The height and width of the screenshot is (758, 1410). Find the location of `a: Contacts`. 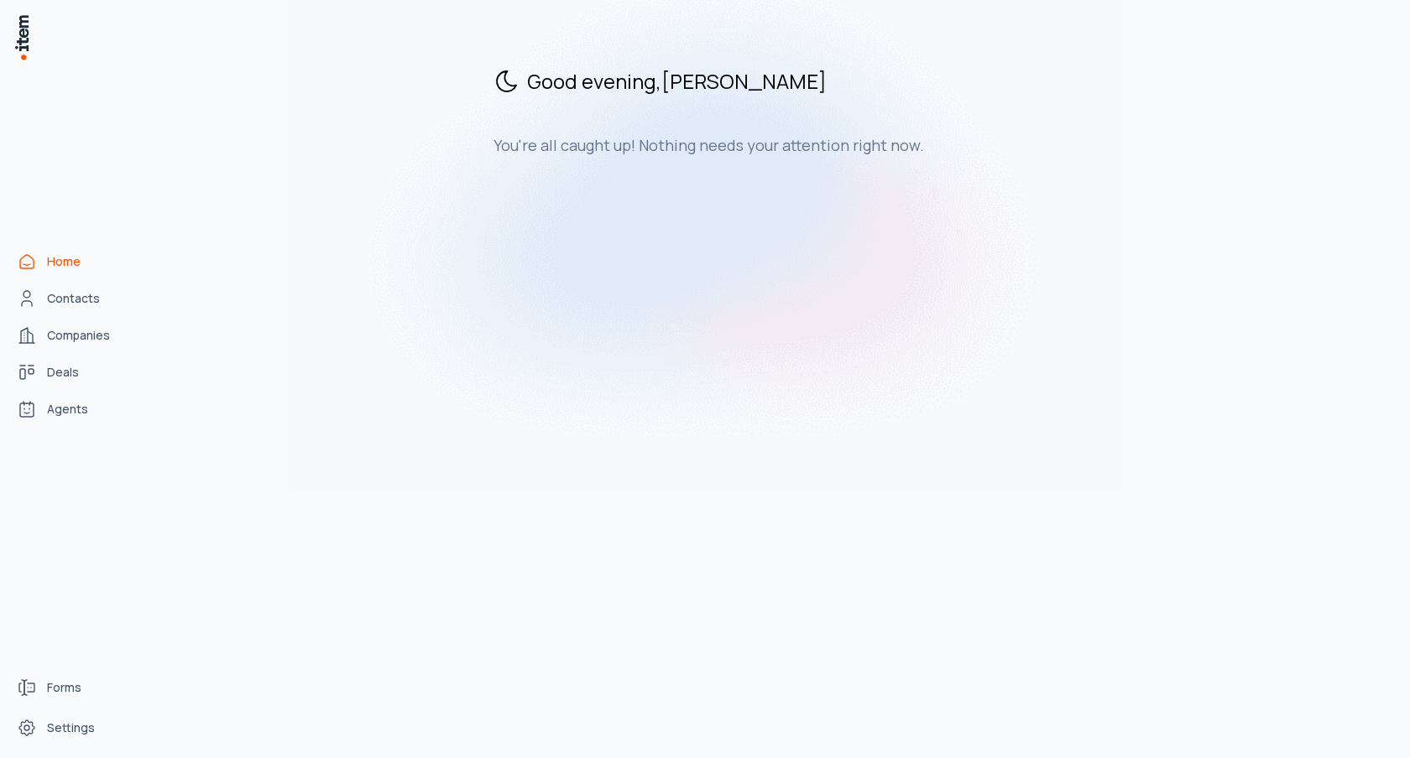

a: Contacts is located at coordinates (74, 299).